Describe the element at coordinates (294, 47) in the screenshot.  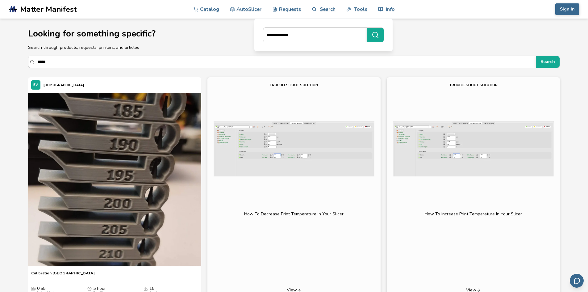
I see `p: Search through products, requests, printers, and articles` at that location.